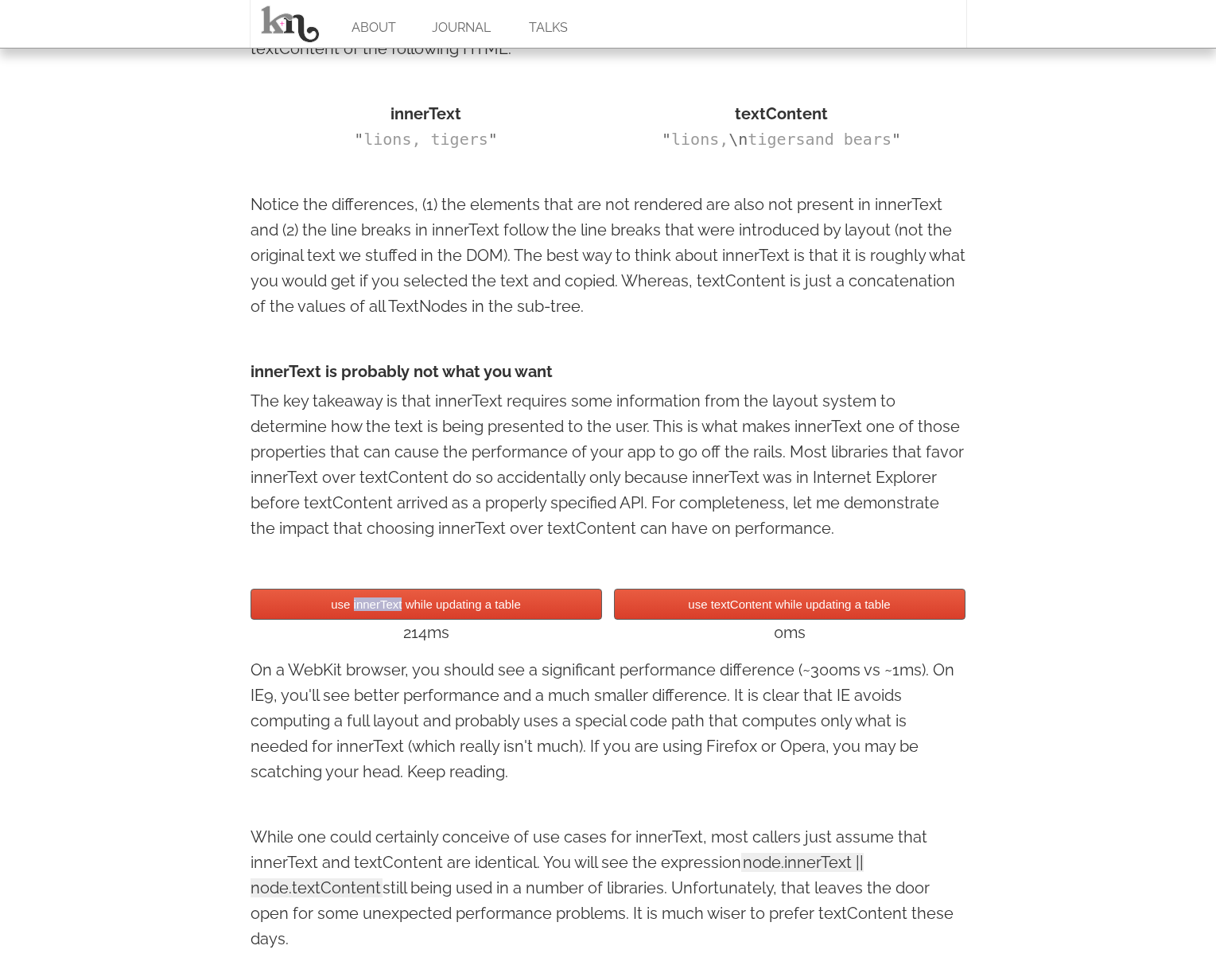  What do you see at coordinates (738, 139) in the screenshot?
I see `span: \n` at bounding box center [738, 139].